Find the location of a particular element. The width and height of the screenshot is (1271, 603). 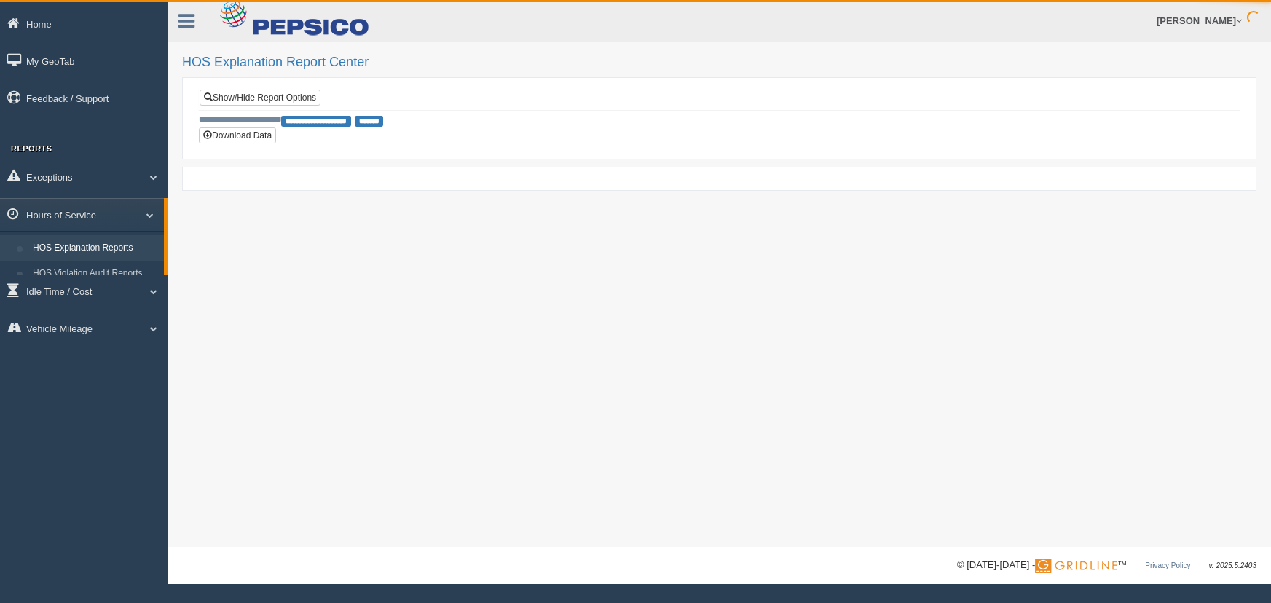

a: Privacy Policy is located at coordinates (1168, 565).